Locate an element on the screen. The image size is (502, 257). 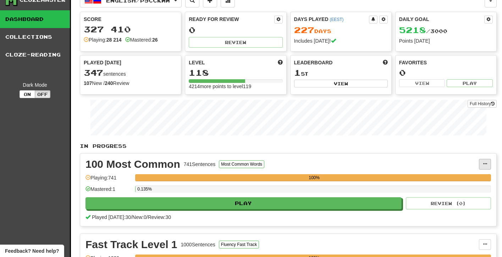
button: Off is located at coordinates (43, 94).